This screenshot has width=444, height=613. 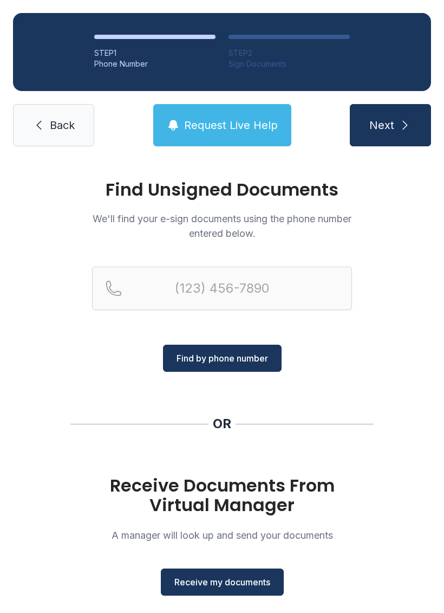 What do you see at coordinates (289, 53) in the screenshot?
I see `div: STEP 2` at bounding box center [289, 53].